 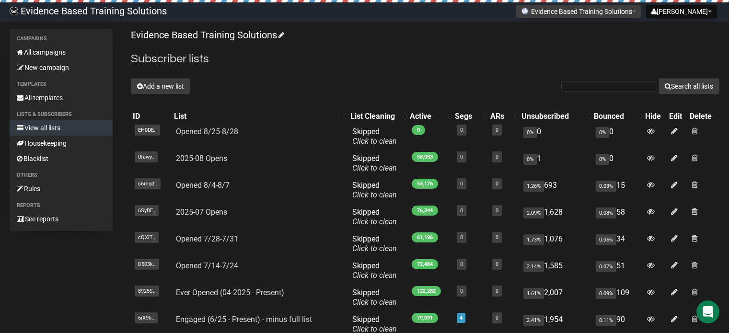 I want to click on td: 109, so click(x=617, y=298).